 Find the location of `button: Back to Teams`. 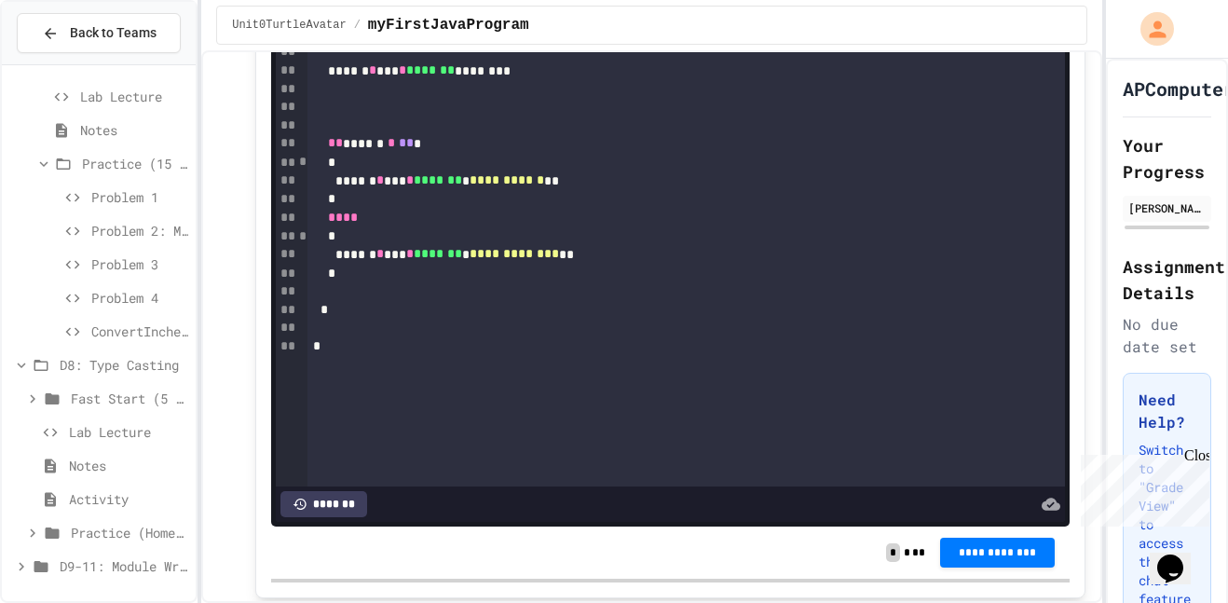

button: Back to Teams is located at coordinates (99, 33).